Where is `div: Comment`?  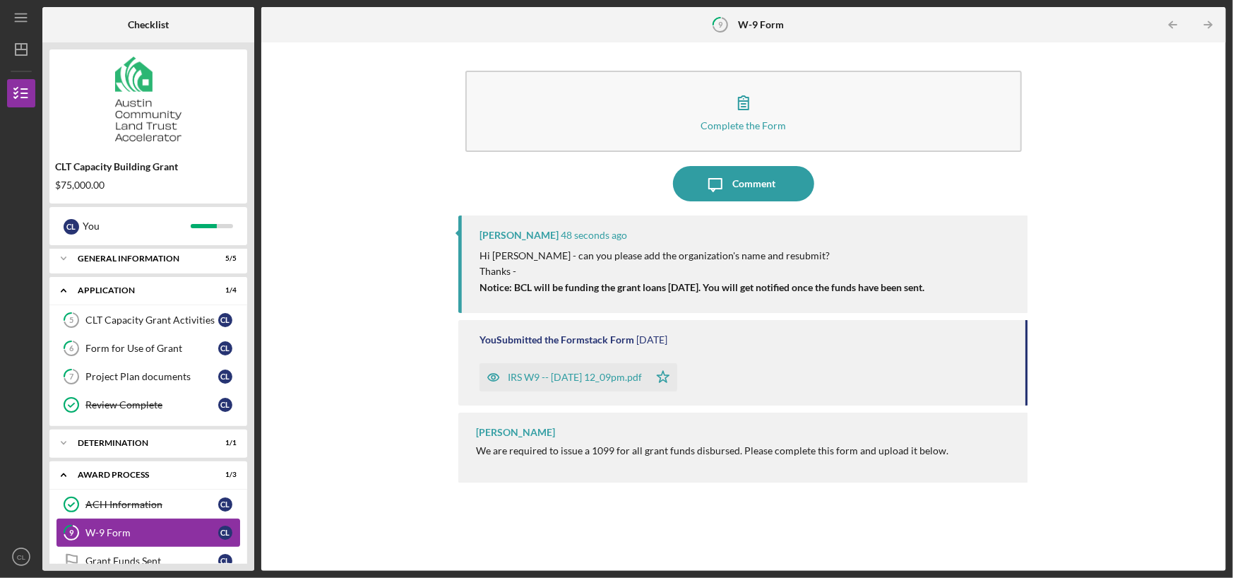
div: Comment is located at coordinates (754, 184).